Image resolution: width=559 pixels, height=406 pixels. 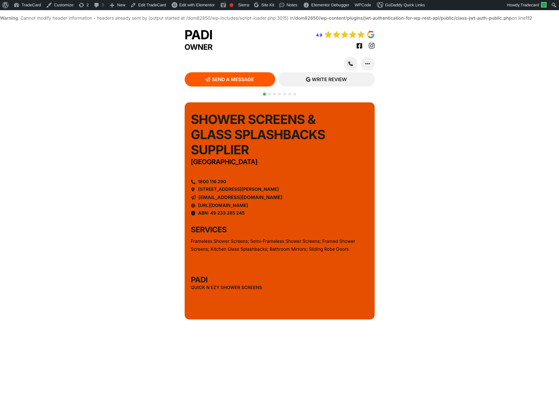 I want to click on span: Go to slide 4, so click(x=280, y=94).